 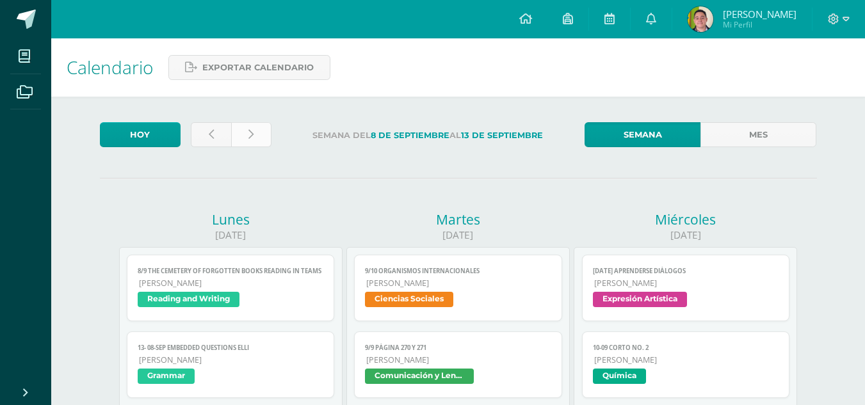 What do you see at coordinates (249, 67) in the screenshot?
I see `a: Exportar calendario` at bounding box center [249, 67].